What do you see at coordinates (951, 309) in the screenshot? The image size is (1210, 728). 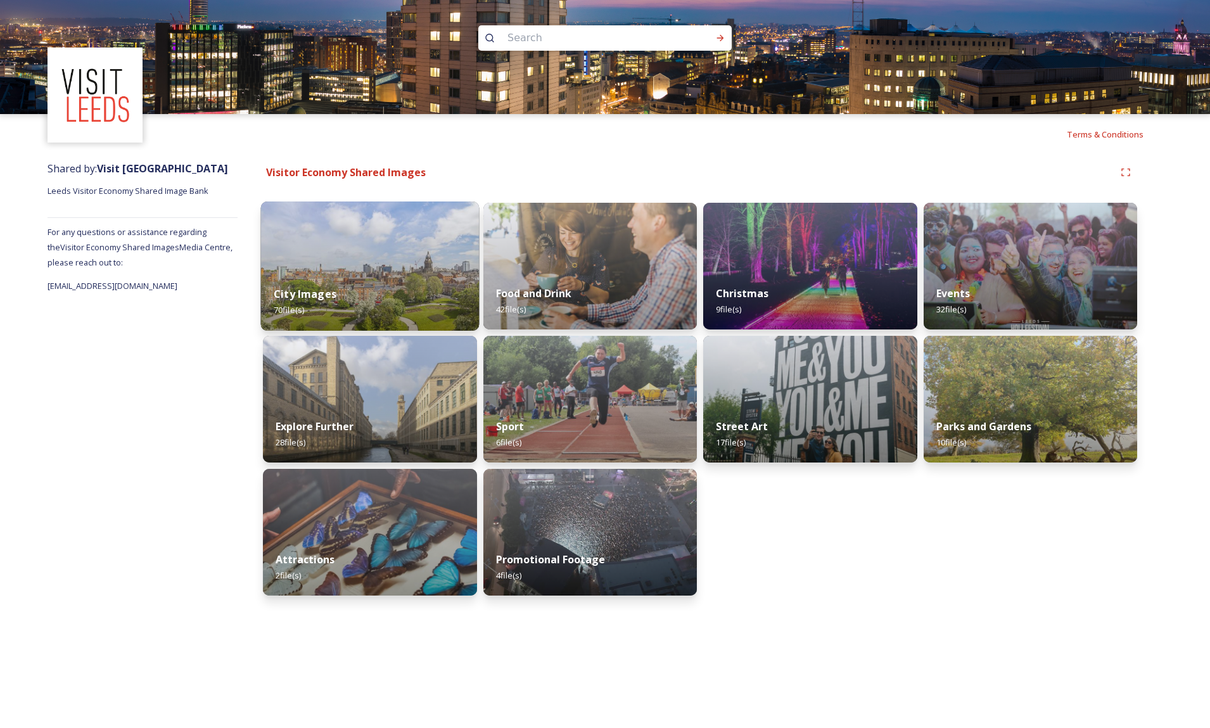 I see `span: 32 file(s)` at bounding box center [951, 309].